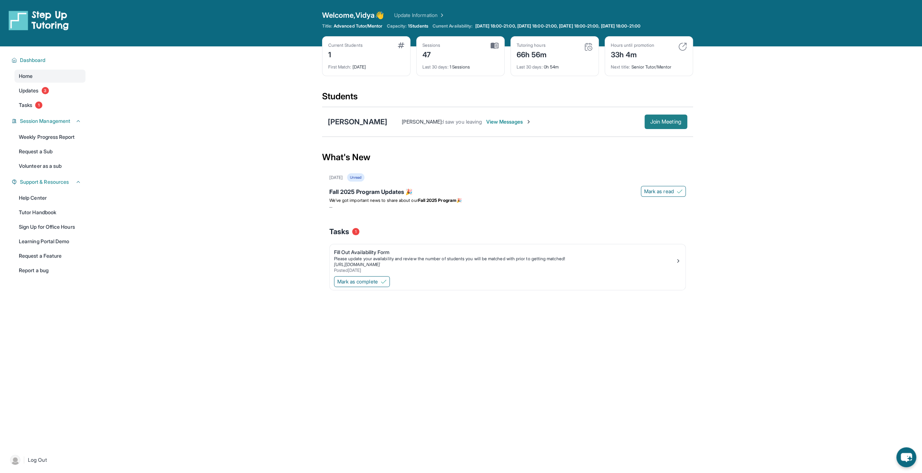 This screenshot has width=922, height=473. What do you see at coordinates (50, 166) in the screenshot?
I see `a: Volunteer as a sub` at bounding box center [50, 166].